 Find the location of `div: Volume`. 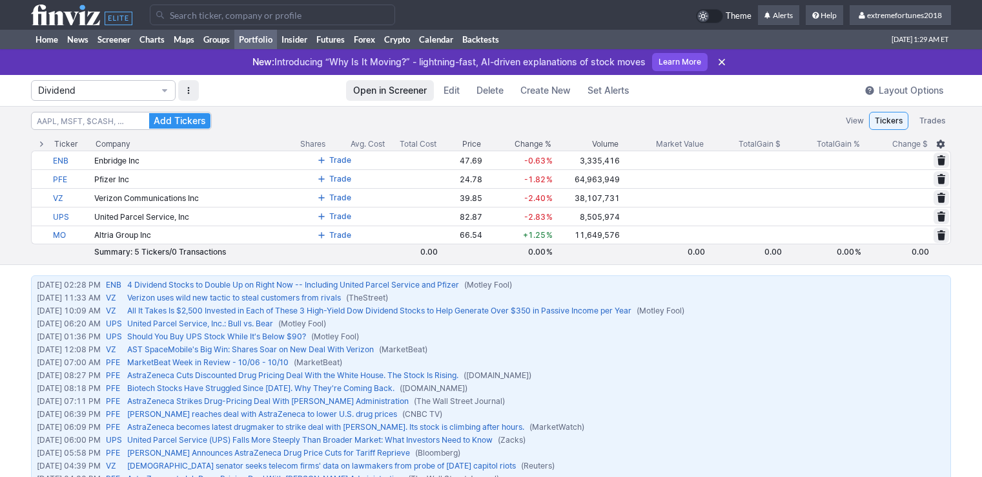

div: Volume is located at coordinates (605, 144).